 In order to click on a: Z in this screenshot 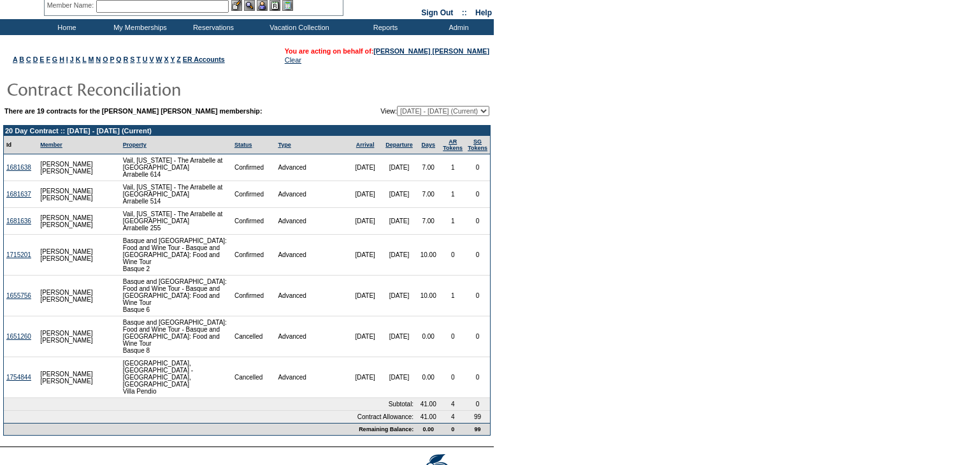, I will do `click(178, 59)`.